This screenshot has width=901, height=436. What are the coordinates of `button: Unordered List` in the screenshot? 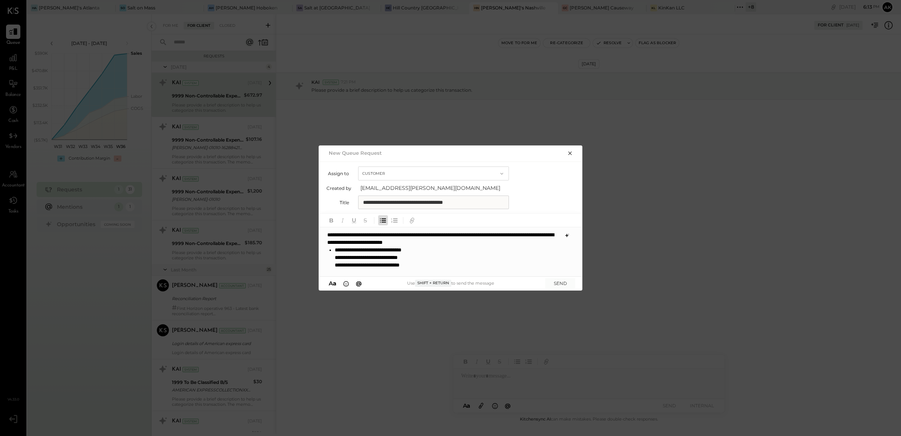 It's located at (383, 220).